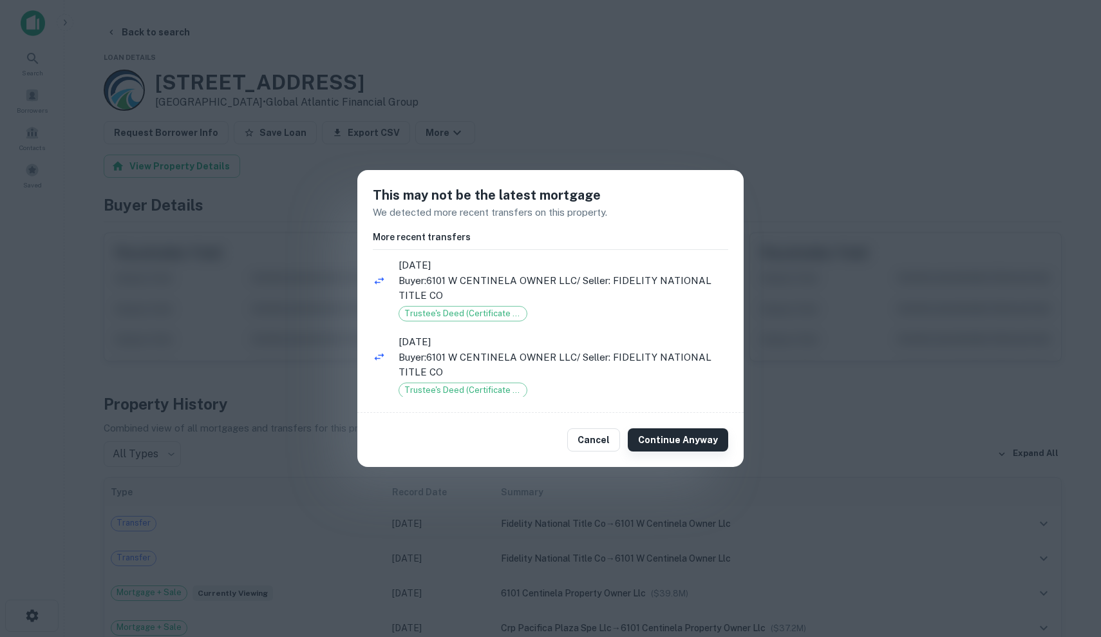 The height and width of the screenshot is (637, 1101). I want to click on button: Cancel, so click(594, 440).